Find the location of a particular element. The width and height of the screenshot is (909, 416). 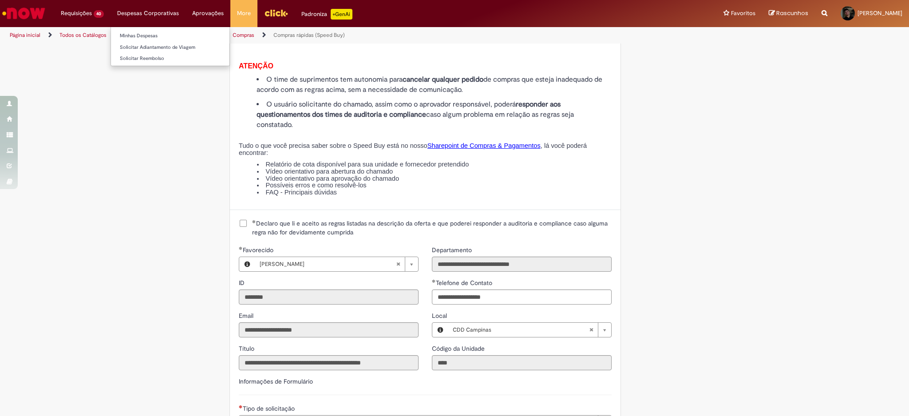

a: Rascunhos is located at coordinates (788, 13).